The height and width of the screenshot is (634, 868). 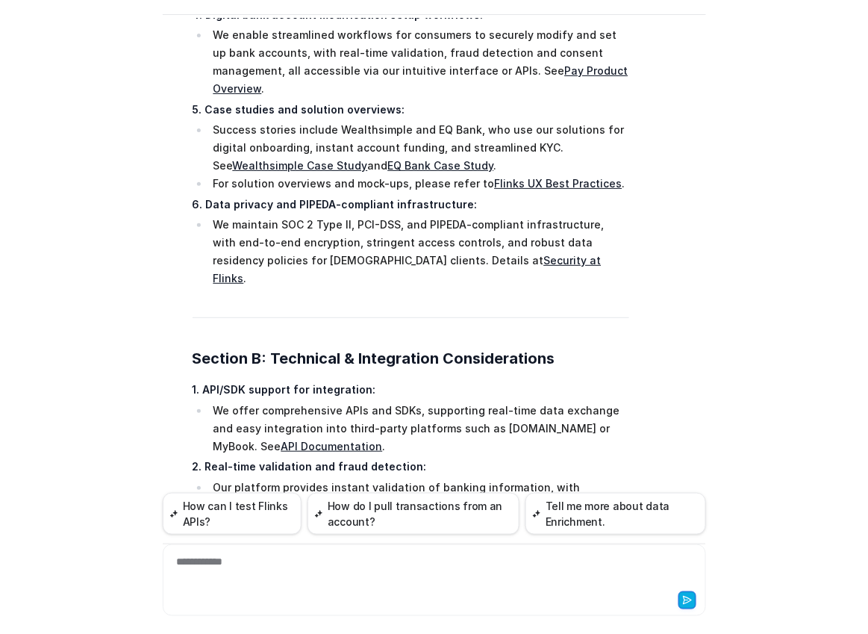 What do you see at coordinates (299, 109) in the screenshot?
I see `strong: 5. Case studies and solution overviews:` at bounding box center [299, 109].